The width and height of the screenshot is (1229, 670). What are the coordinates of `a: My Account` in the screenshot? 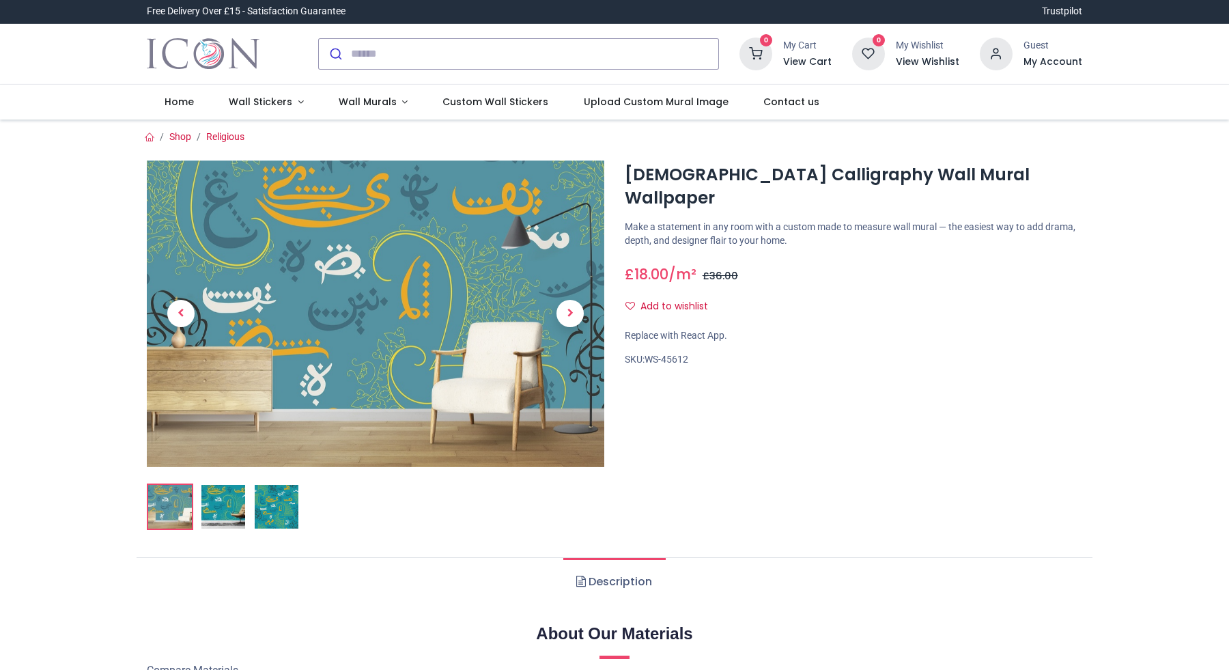 It's located at (1053, 62).